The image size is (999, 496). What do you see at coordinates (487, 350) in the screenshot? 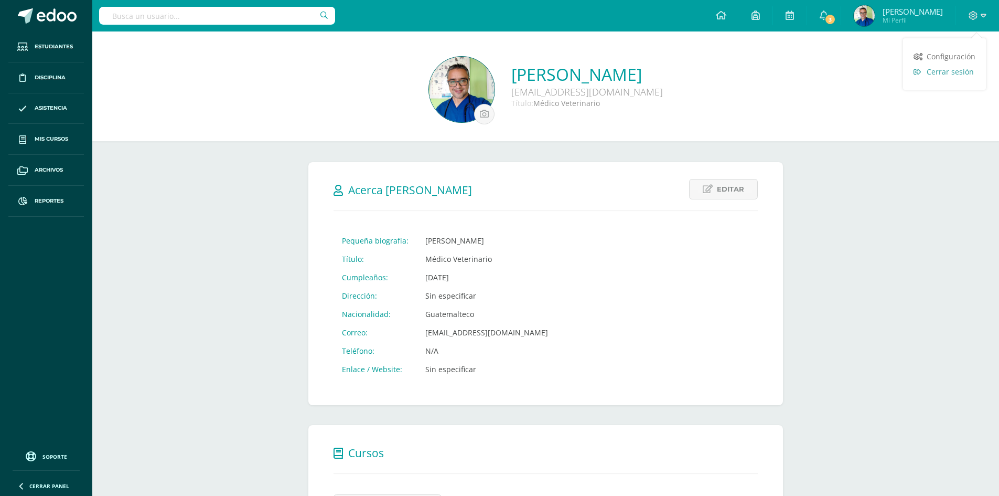
I see `td: N/A` at bounding box center [487, 350].